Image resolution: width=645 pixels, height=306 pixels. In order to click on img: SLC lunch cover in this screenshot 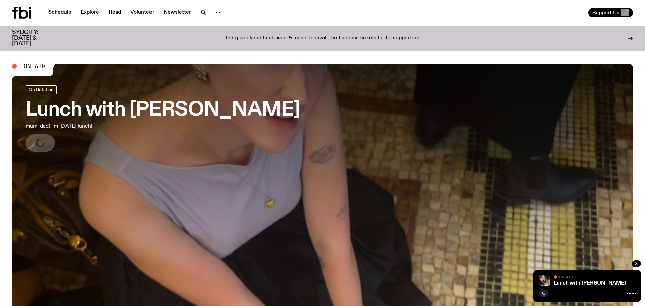, I will do `click(544, 281)`.